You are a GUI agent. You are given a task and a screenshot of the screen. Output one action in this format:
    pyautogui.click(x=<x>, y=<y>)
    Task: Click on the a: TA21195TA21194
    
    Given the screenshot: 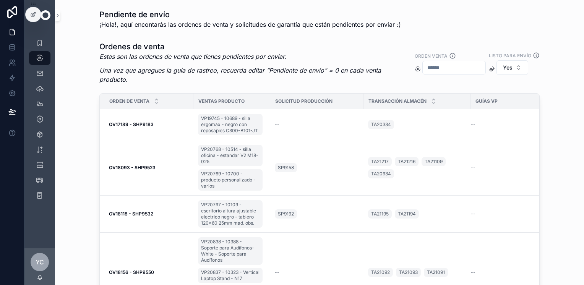 What is the action you would take?
    pyautogui.click(x=417, y=214)
    